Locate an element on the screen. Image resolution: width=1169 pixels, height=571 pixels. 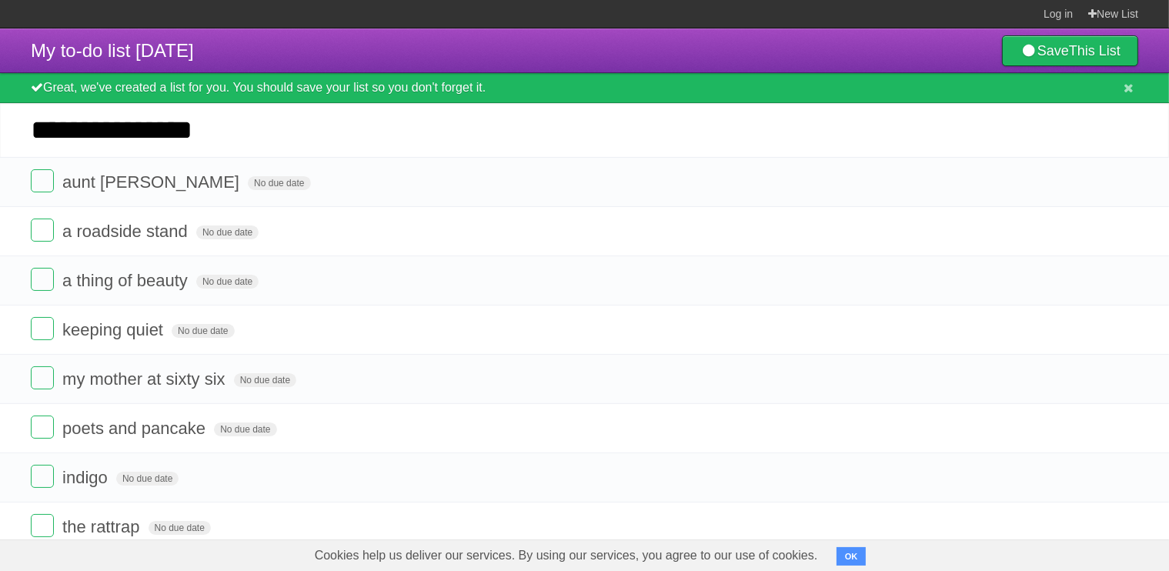
span: Cookies help us deliver our services. By using our services, you agree to our use of cookies. is located at coordinates (566, 556).